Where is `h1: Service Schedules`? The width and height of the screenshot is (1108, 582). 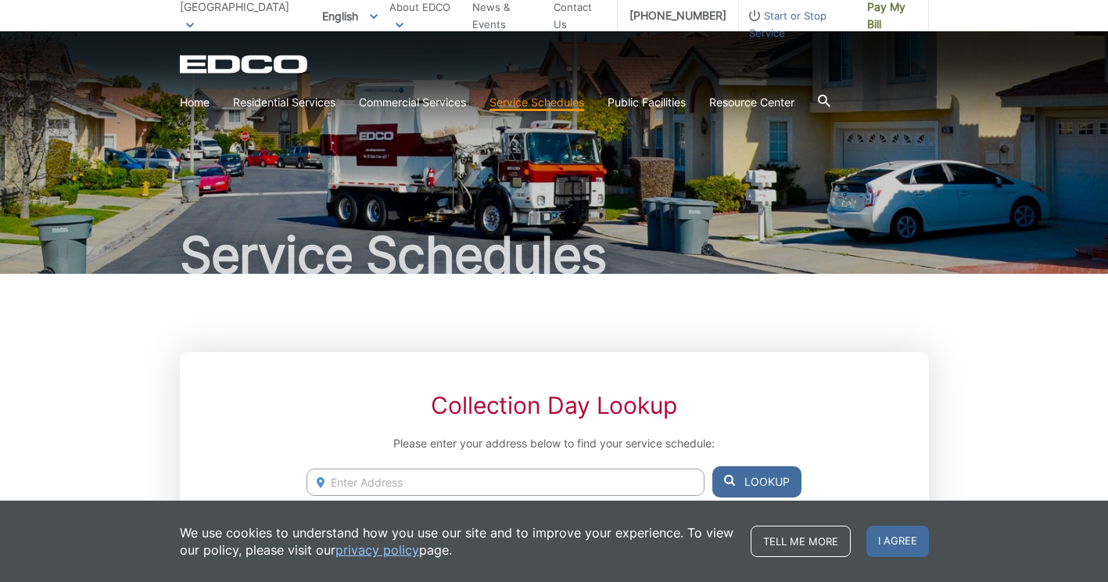 h1: Service Schedules is located at coordinates (554, 255).